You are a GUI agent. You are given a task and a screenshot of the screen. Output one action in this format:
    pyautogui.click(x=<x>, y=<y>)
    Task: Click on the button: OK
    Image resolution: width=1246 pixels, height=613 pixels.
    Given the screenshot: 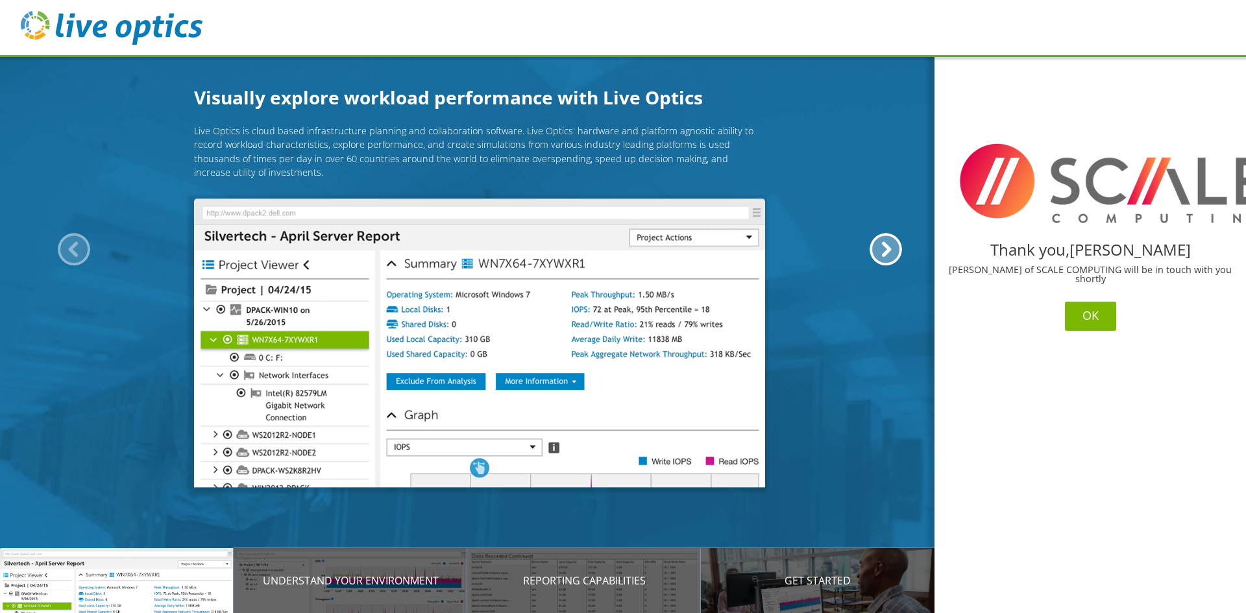 What is the action you would take?
    pyautogui.click(x=1090, y=316)
    